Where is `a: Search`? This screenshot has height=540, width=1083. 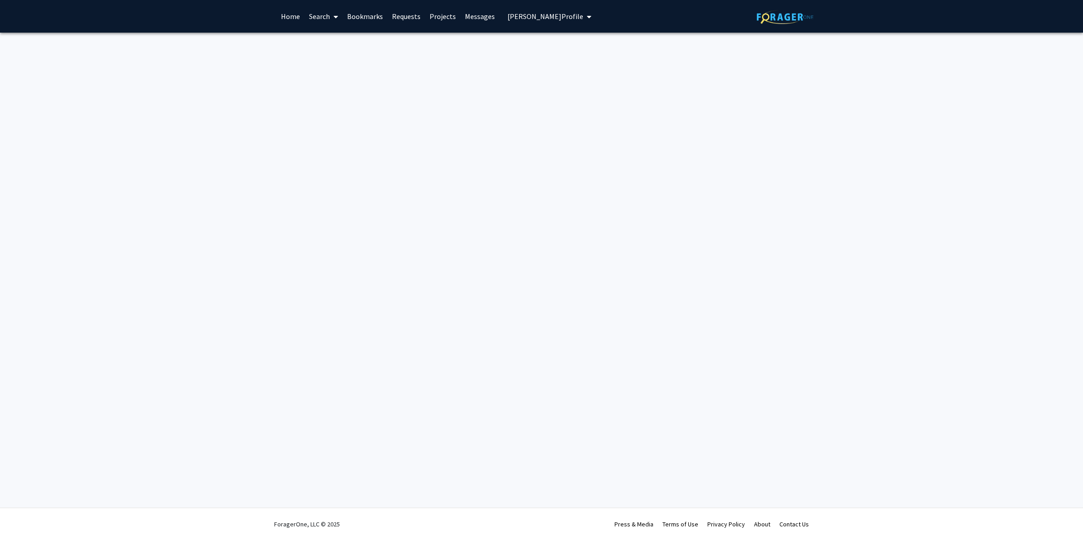 a: Search is located at coordinates (324, 16).